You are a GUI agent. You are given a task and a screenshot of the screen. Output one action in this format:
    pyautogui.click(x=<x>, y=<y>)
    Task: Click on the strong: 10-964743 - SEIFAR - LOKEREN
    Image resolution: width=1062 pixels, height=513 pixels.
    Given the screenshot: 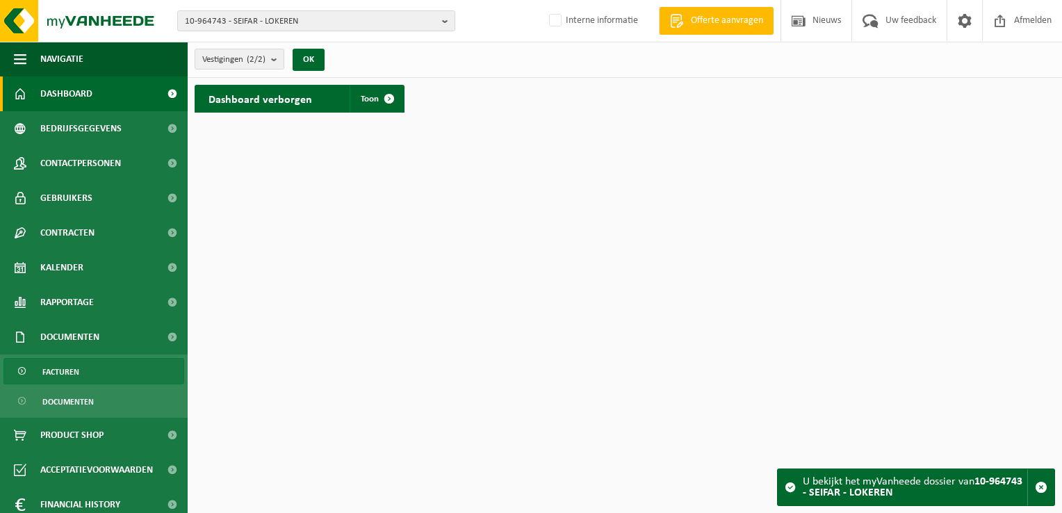 What is the action you would take?
    pyautogui.click(x=913, y=487)
    